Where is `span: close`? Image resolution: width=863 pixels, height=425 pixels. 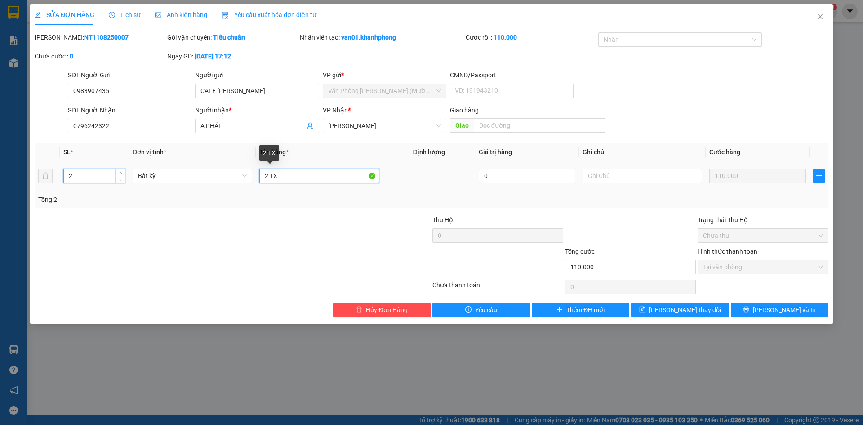
span: close is located at coordinates (820, 17).